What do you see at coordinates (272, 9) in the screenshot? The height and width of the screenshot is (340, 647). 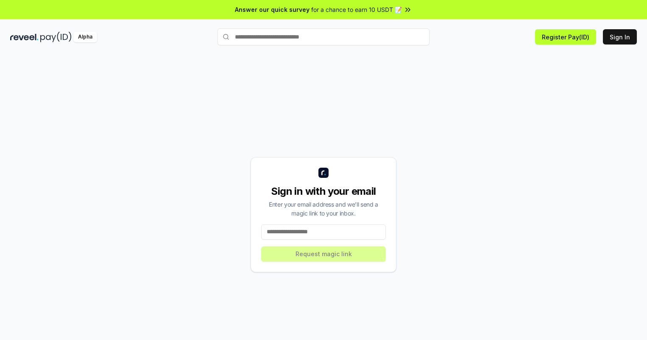 I see `span: Answer our quick survey` at bounding box center [272, 9].